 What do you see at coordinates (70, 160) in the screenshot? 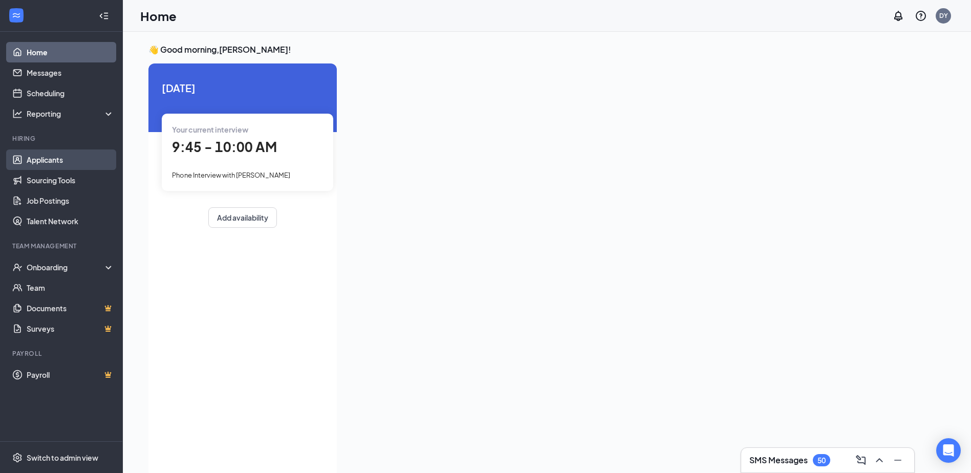
I see `a: Applicants` at bounding box center [70, 160].